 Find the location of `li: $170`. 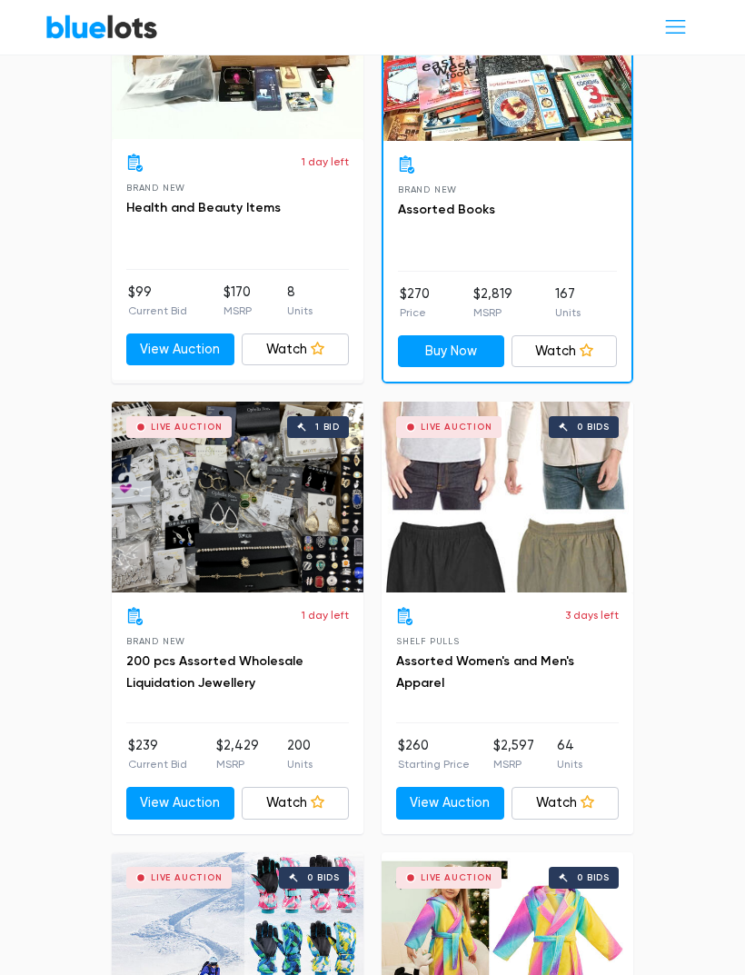

li: $170 is located at coordinates (237, 301).